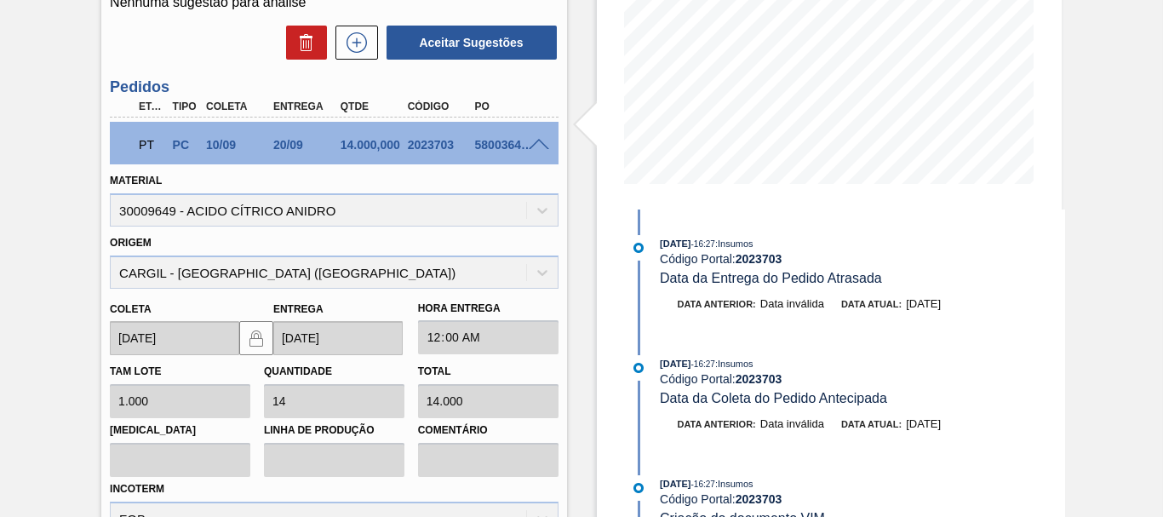 Image resolution: width=1163 pixels, height=517 pixels. I want to click on label: Linha de Produção, so click(334, 430).